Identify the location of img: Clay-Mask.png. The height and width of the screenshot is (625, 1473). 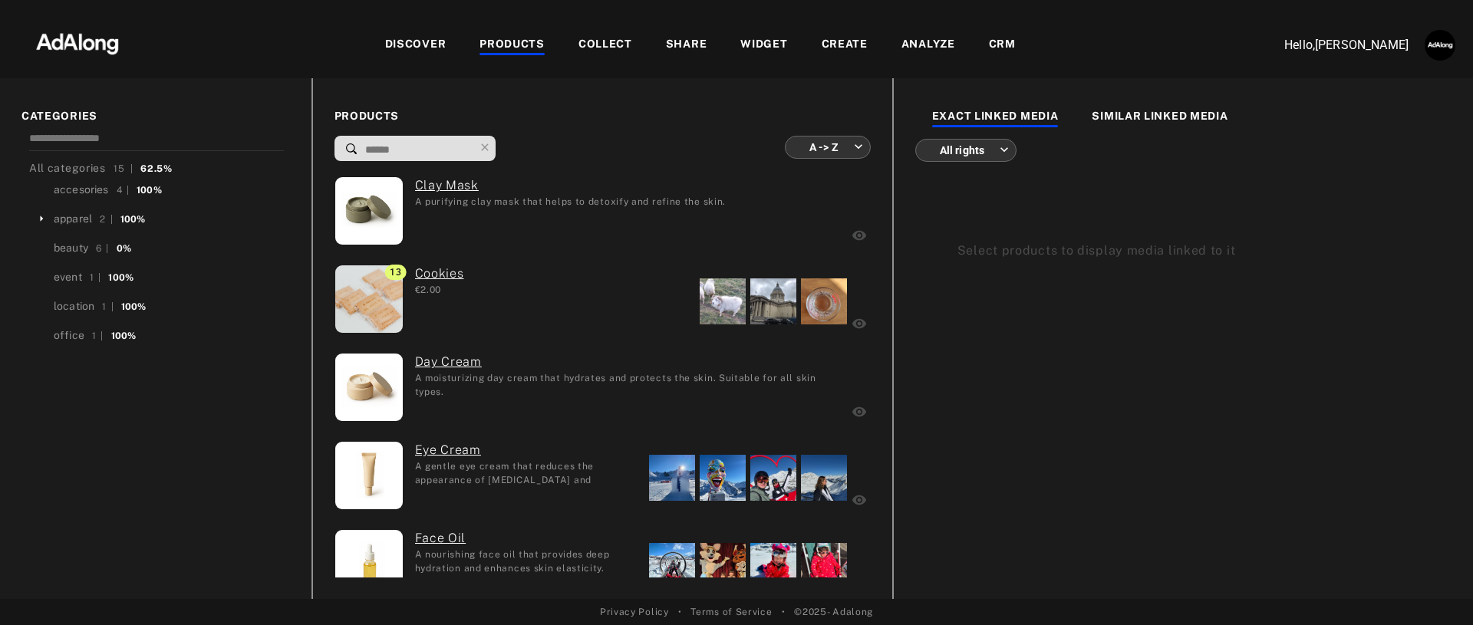
(369, 211).